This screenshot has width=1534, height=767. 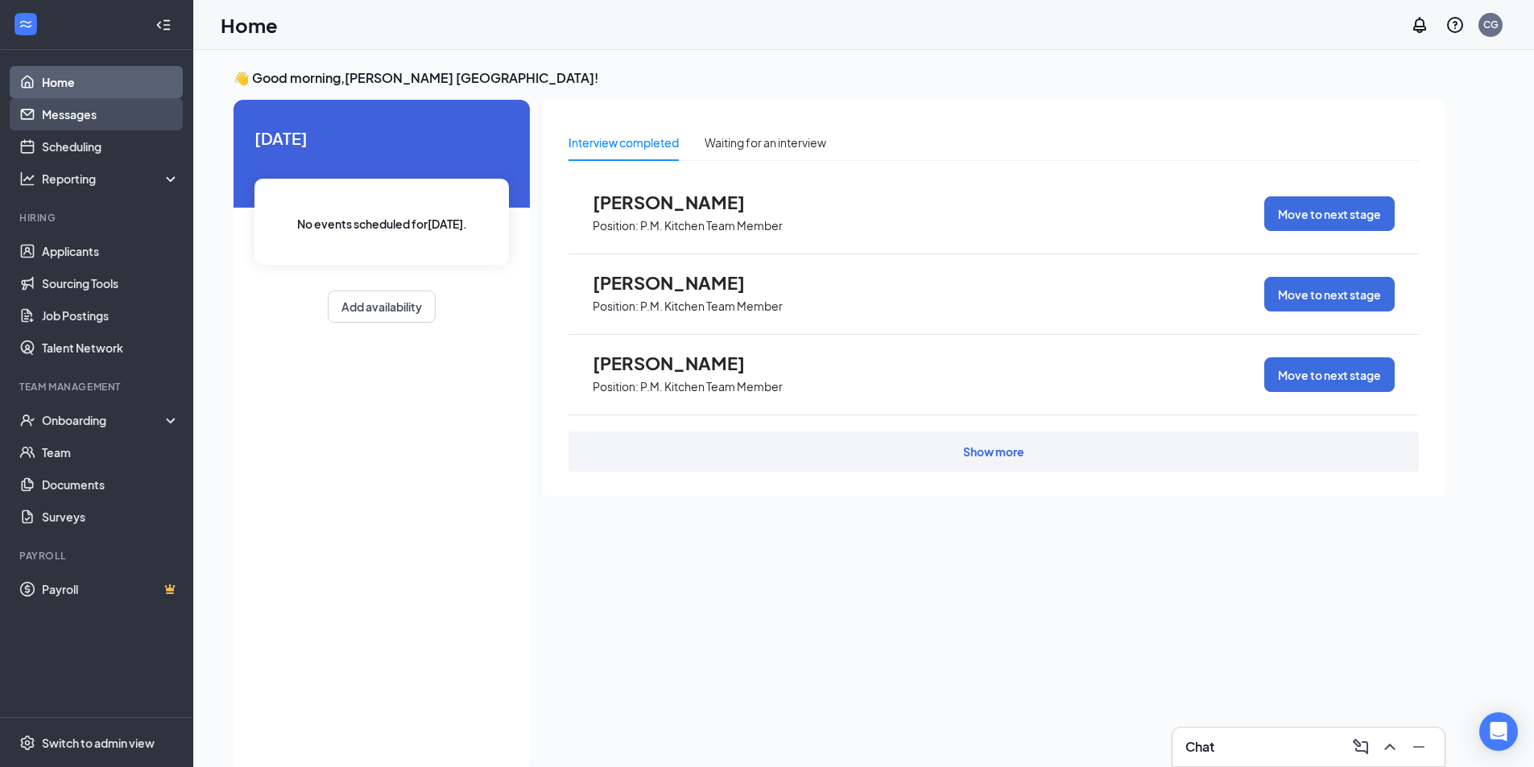 I want to click on svg: ChevronUp, so click(x=1390, y=747).